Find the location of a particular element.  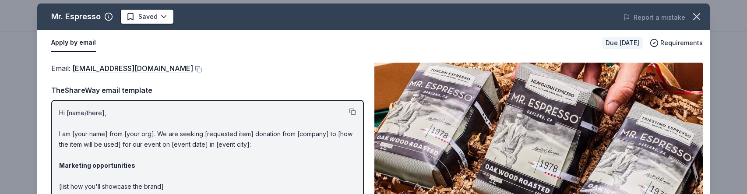

button: Requirements is located at coordinates (676, 43).